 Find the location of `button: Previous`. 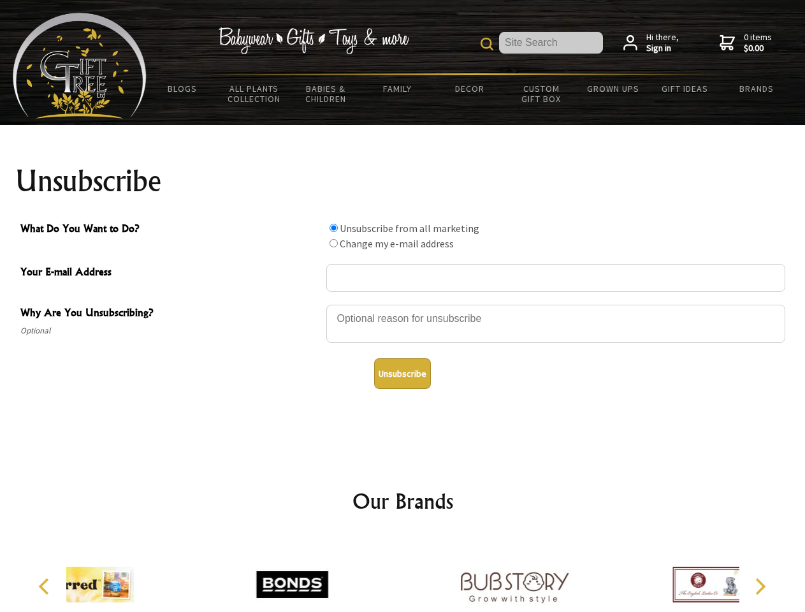

button: Previous is located at coordinates (46, 587).